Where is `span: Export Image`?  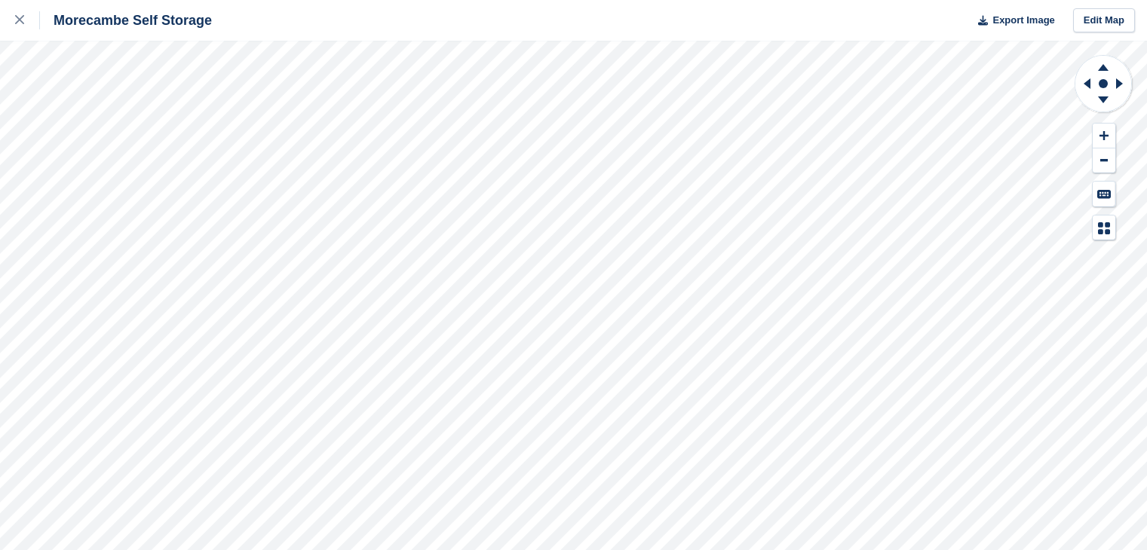 span: Export Image is located at coordinates (1023, 20).